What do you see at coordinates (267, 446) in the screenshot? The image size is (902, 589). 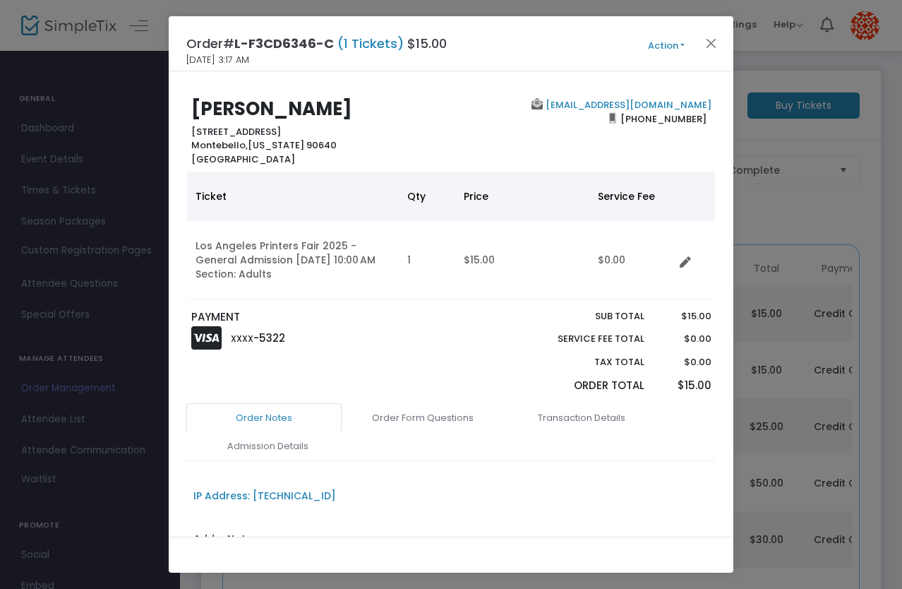 I see `a: Admission Details` at bounding box center [267, 446].